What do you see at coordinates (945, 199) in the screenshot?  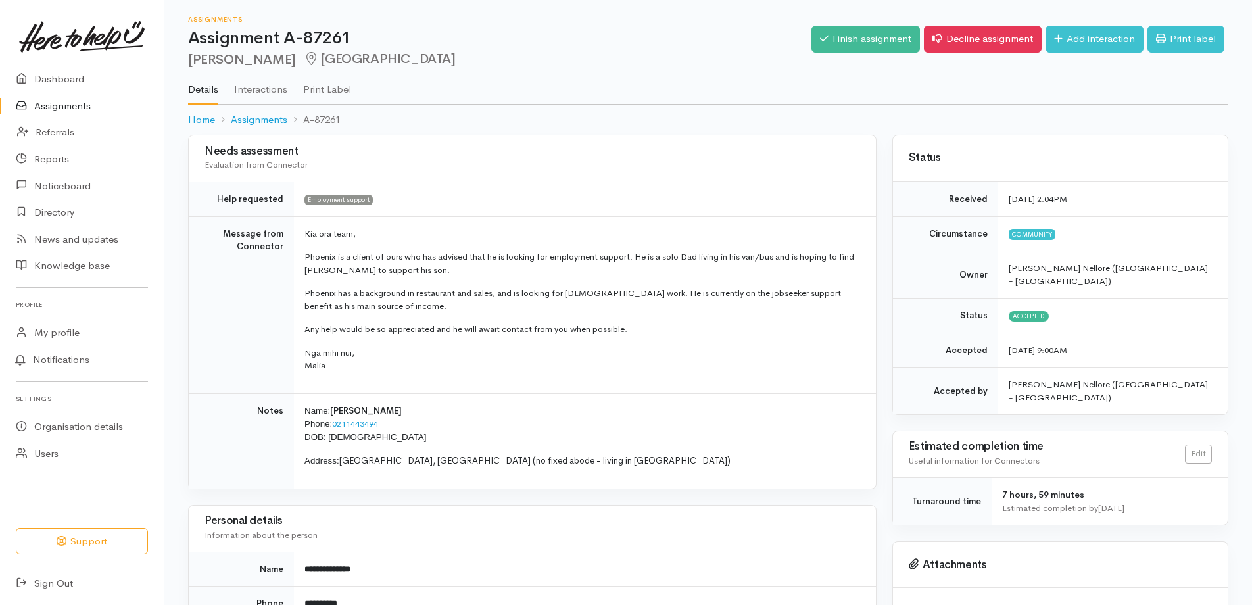 I see `td: Received` at bounding box center [945, 199].